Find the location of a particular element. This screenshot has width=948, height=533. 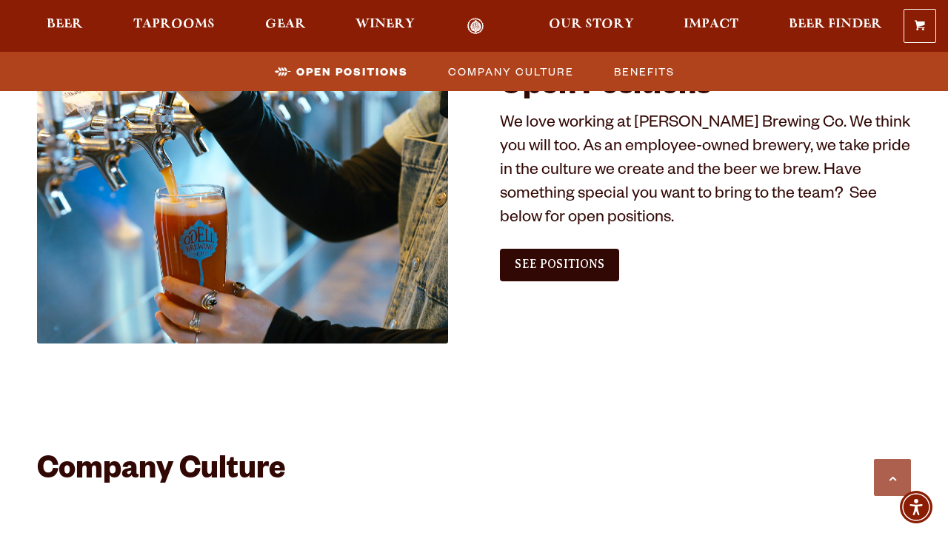

a: See Positions is located at coordinates (559, 265).